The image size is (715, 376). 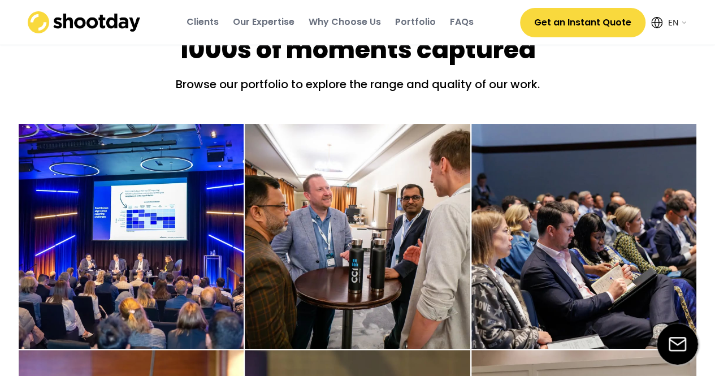 I want to click on img: Event-image-1%20%E2%80%93%204.webp, so click(x=131, y=236).